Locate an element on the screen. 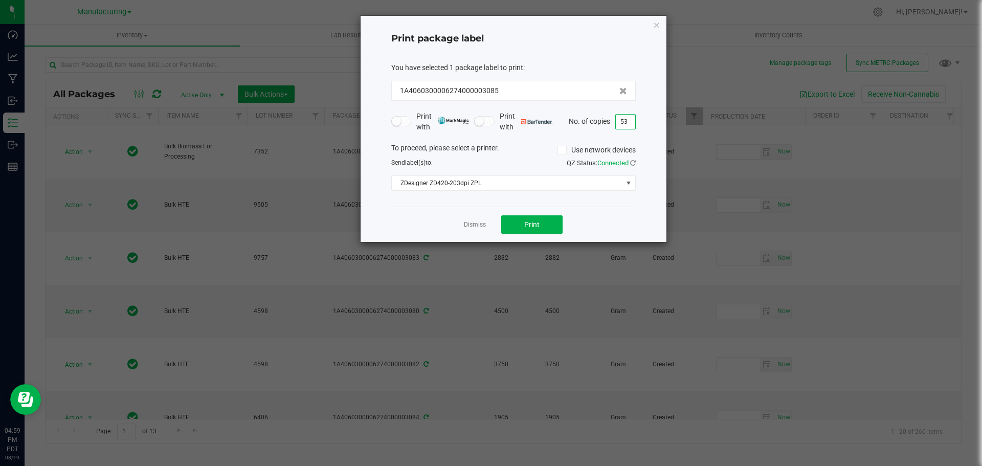 The height and width of the screenshot is (466, 982). span: Connected is located at coordinates (612, 163).